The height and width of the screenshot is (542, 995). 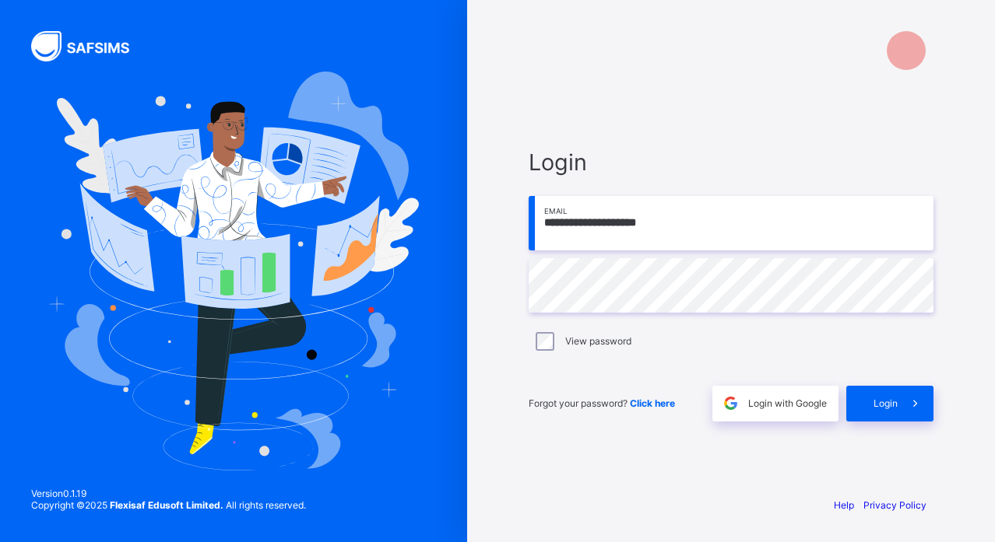 I want to click on a: Privacy Policy, so click(x=894, y=505).